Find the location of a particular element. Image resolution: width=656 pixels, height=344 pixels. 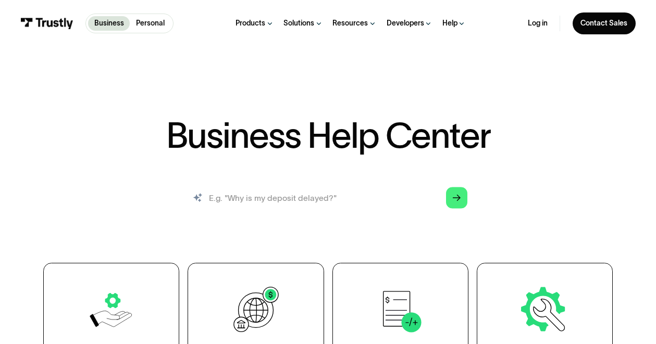

div: Solutions is located at coordinates (298, 23).